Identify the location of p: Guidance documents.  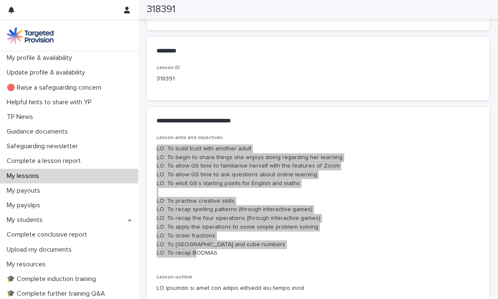
(39, 131).